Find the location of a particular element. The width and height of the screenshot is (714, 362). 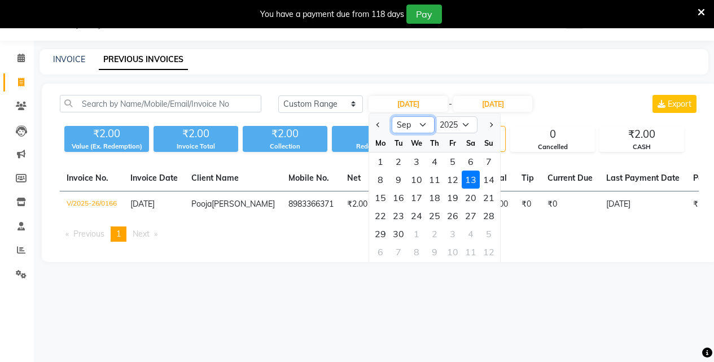

span: Export is located at coordinates (679, 104).